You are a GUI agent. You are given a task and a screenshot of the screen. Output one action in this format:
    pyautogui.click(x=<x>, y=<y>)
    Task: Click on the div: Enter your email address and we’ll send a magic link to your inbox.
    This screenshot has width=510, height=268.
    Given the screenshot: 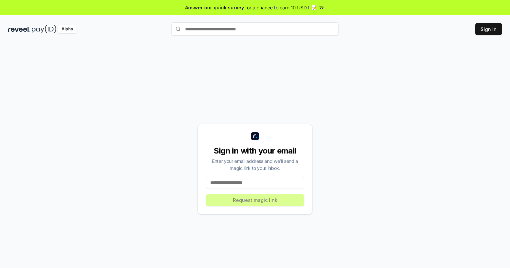 What is the action you would take?
    pyautogui.click(x=255, y=165)
    